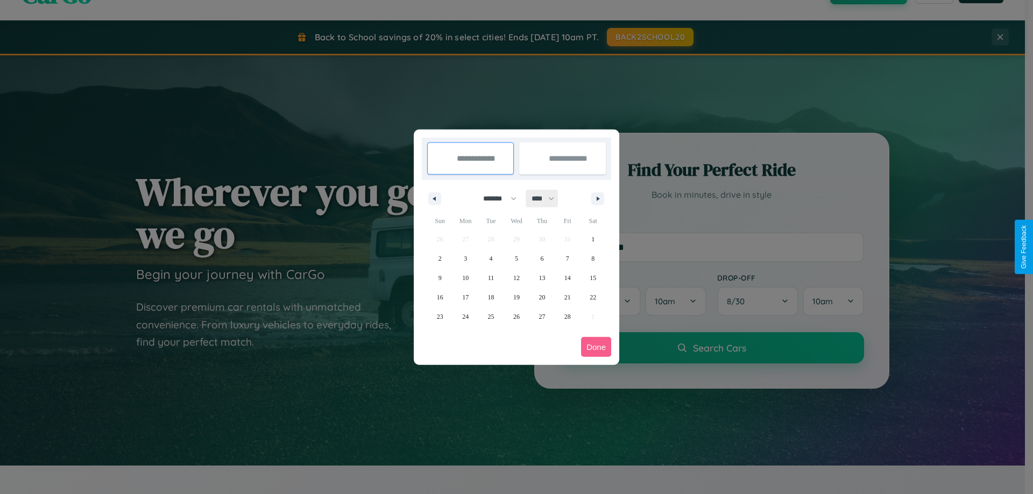 The height and width of the screenshot is (494, 1033). I want to click on button: 7, so click(567, 259).